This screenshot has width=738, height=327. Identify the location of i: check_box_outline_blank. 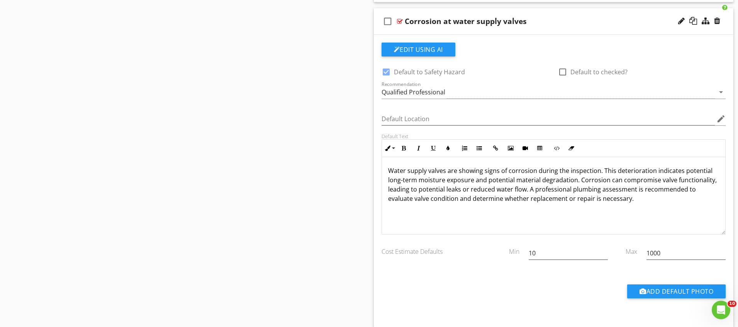
(388, 21).